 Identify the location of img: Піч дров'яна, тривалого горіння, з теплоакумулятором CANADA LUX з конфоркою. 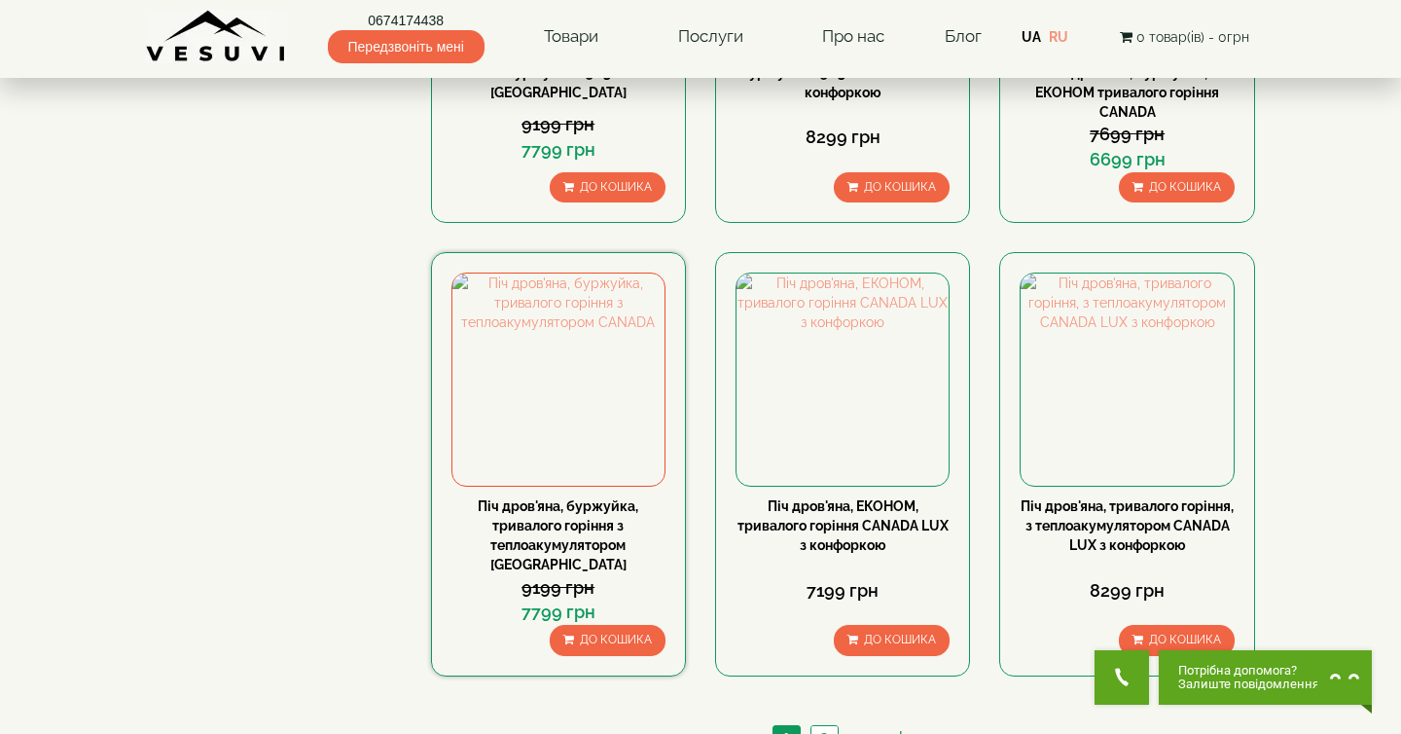
(1127, 380).